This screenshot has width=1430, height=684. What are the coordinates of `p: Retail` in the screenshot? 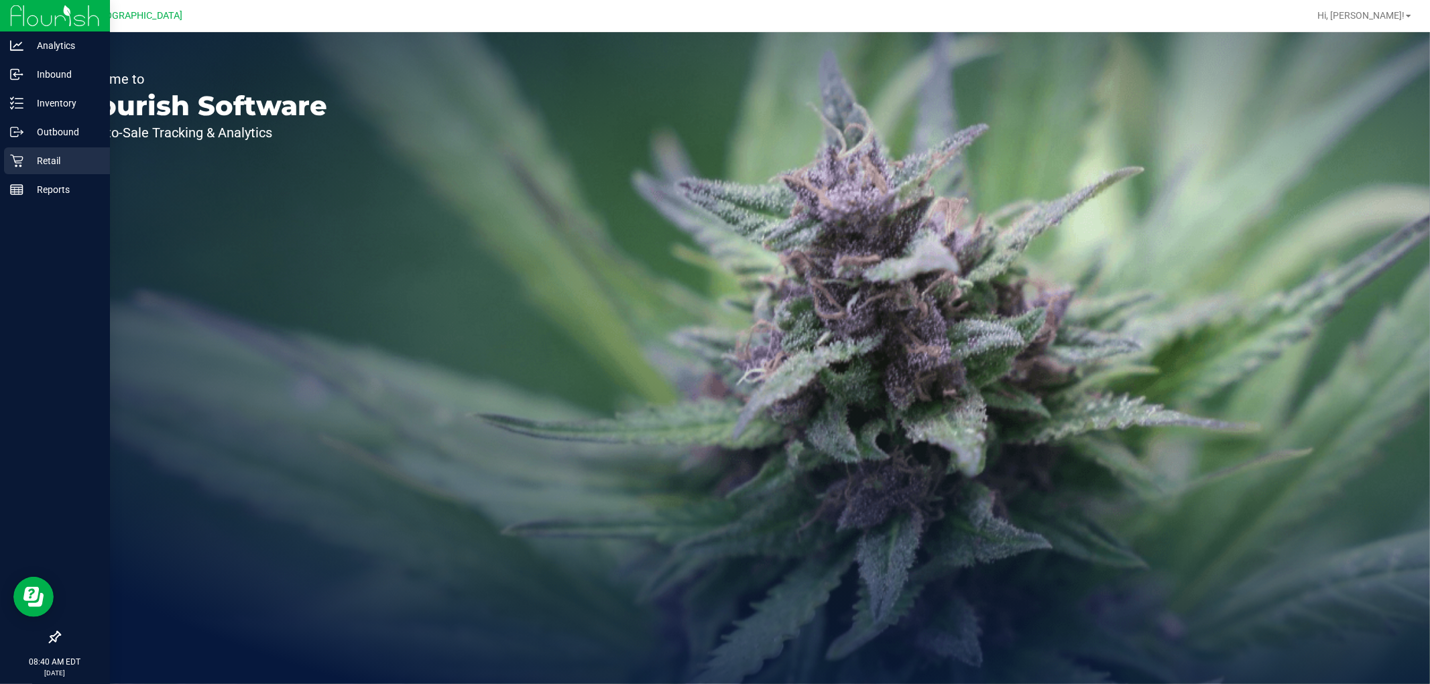 It's located at (64, 161).